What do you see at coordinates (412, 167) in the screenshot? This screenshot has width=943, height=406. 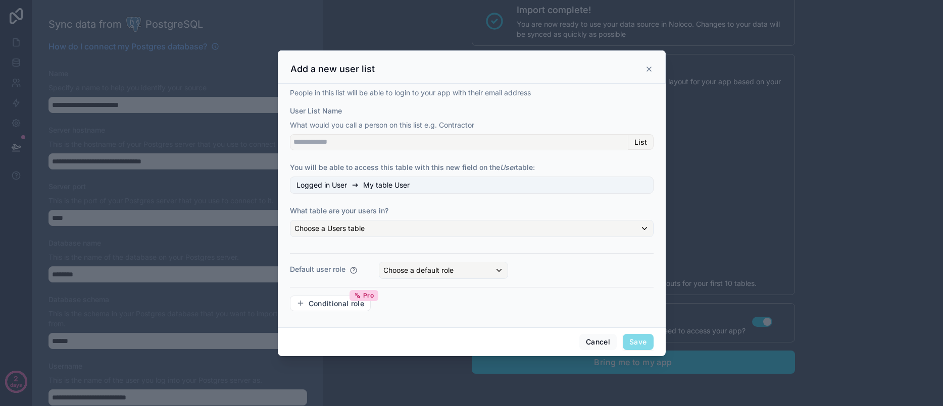 I see `span: You will be able to access this table with this new field on the table:` at bounding box center [412, 167].